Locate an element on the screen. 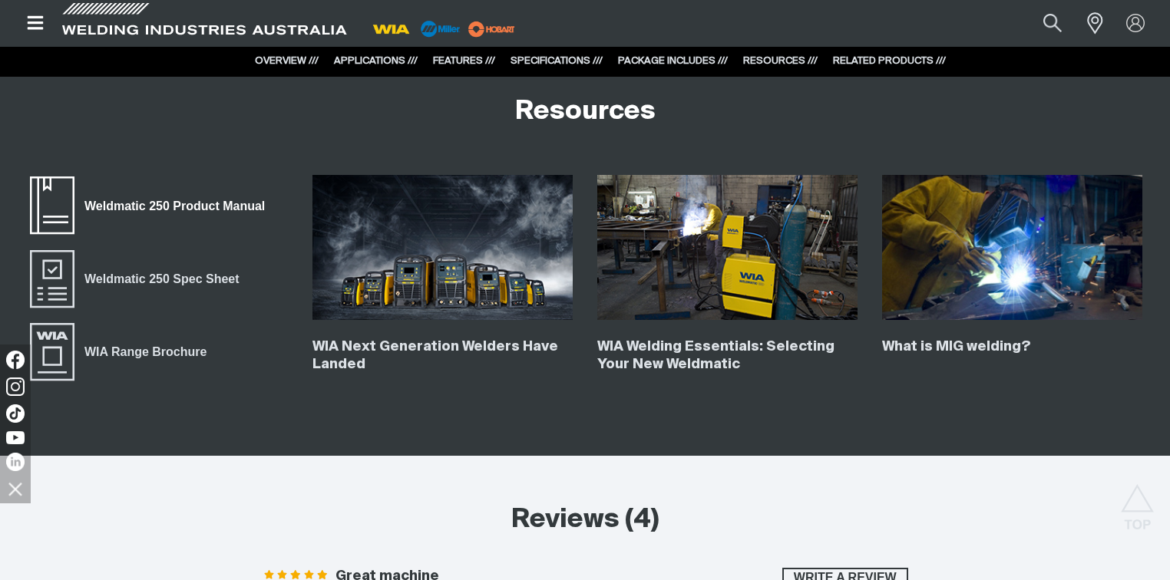  span: WIA Range Brochure is located at coordinates (145, 352).